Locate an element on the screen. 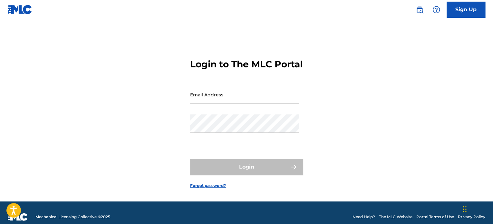 Image resolution: width=493 pixels, height=224 pixels. img: search is located at coordinates (420, 10).